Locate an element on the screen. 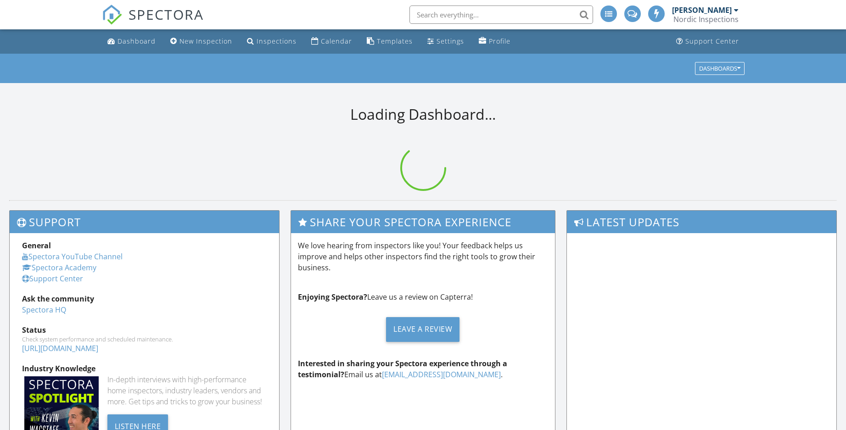 The image size is (846, 430). h3: Latest Updates is located at coordinates (701, 222).